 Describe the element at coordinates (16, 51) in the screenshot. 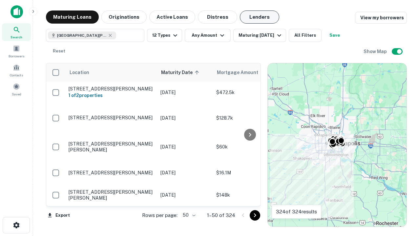

I see `a: Borrowers` at that location.